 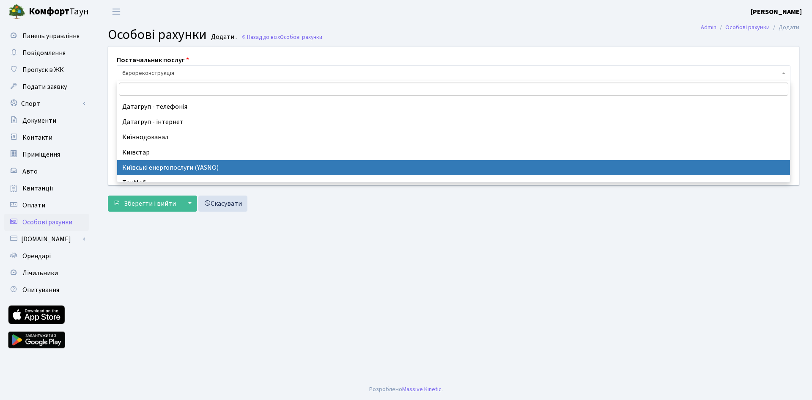 What do you see at coordinates (153, 60) in the screenshot?
I see `label: Постачальник послуг` at bounding box center [153, 60].